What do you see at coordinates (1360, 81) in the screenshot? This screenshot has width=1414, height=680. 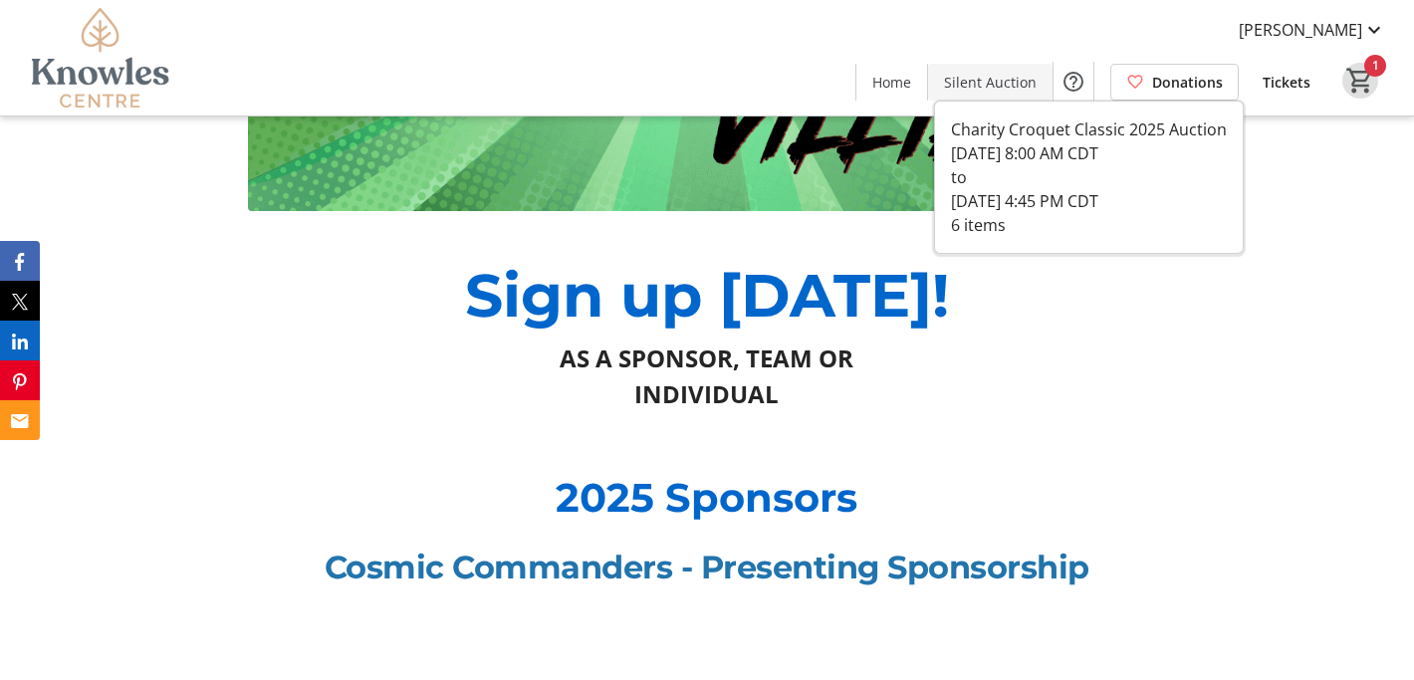 I see `button: Cart` at bounding box center [1360, 81].